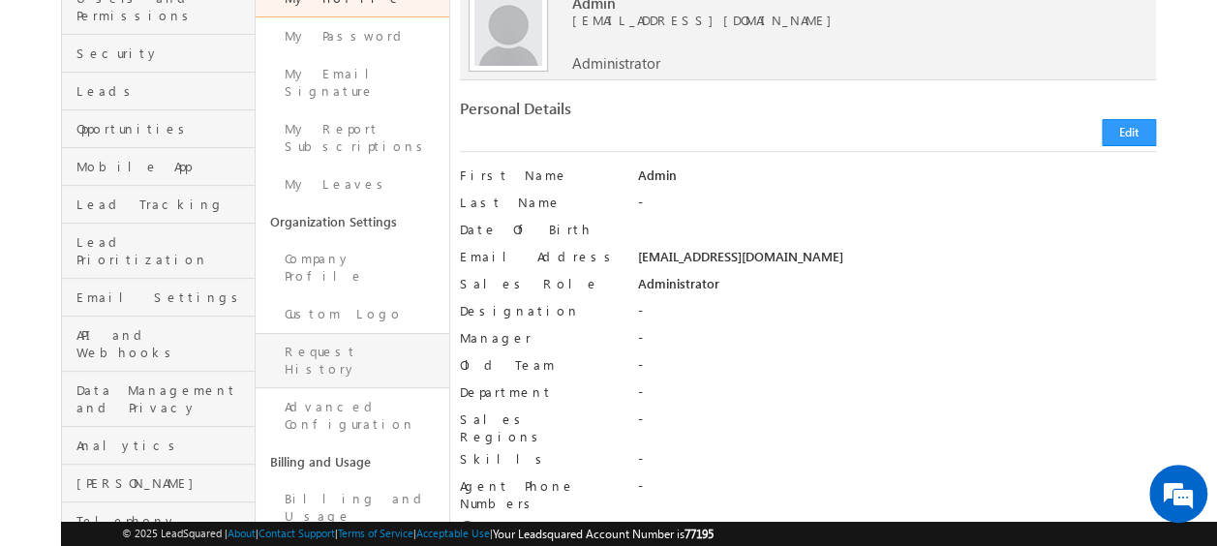 Image resolution: width=1217 pixels, height=546 pixels. I want to click on a: Custom Logo, so click(352, 314).